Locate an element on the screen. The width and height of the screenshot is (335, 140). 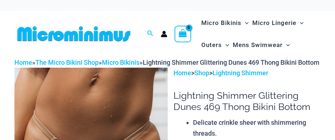
a: The Micro Bikini Shop is located at coordinates (67, 62).